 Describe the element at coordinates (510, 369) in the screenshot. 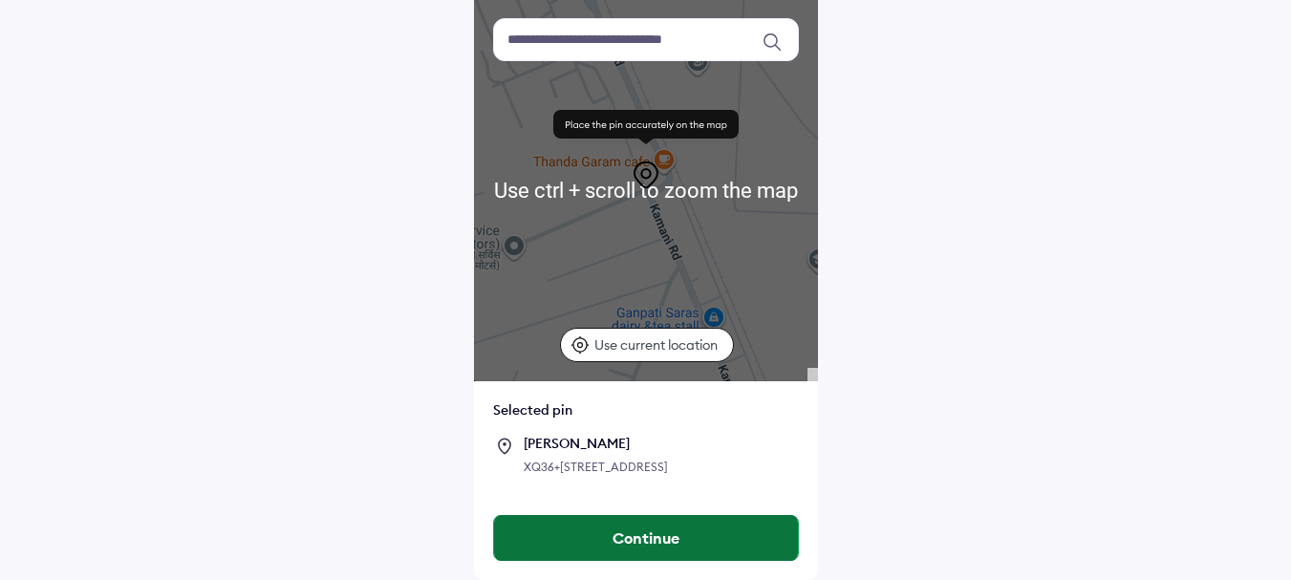

I see `a: Open this area in Google Maps (opens a new window)` at that location.